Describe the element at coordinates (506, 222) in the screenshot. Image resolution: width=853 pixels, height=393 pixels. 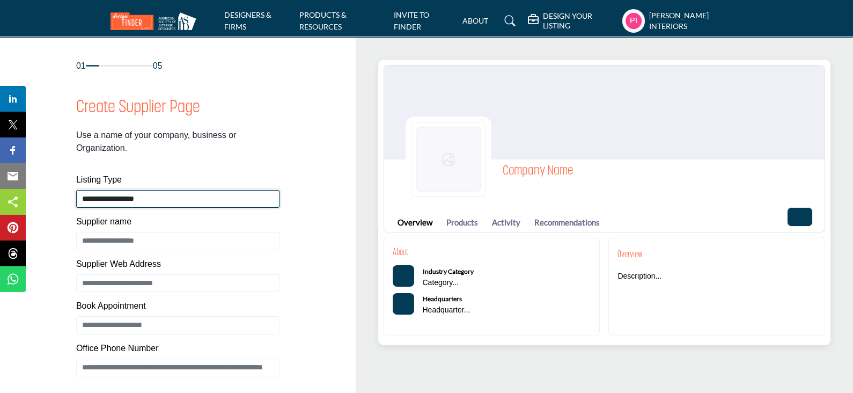
I see `a: Activity` at that location.